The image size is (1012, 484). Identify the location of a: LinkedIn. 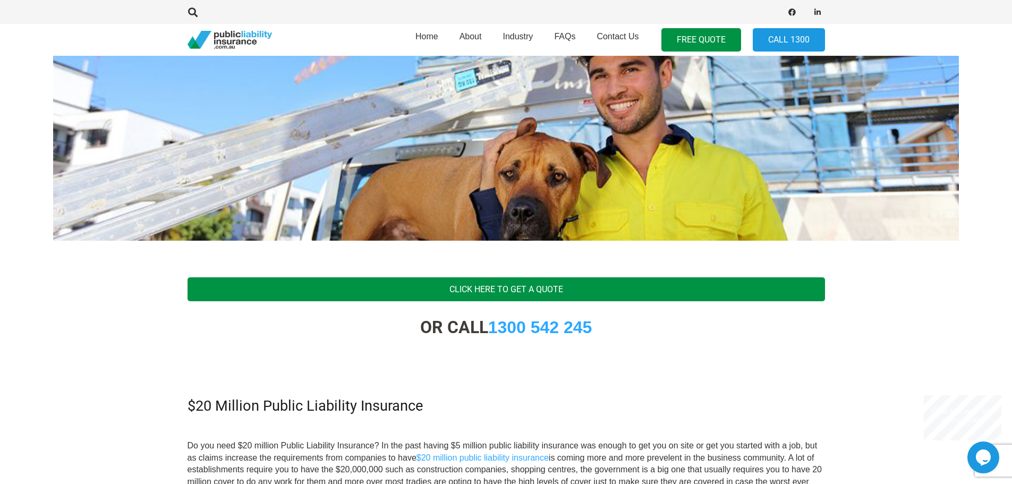
(817, 12).